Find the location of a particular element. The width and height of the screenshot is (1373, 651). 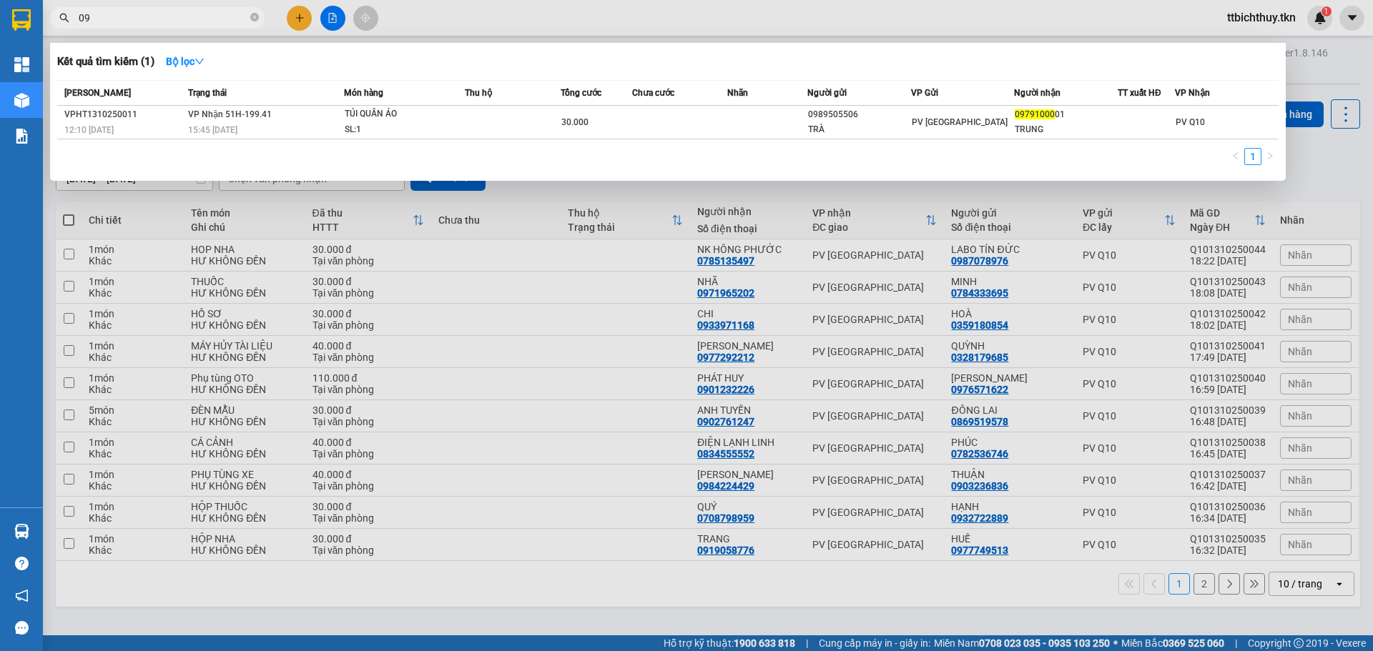

a: 1 is located at coordinates (1253, 157).